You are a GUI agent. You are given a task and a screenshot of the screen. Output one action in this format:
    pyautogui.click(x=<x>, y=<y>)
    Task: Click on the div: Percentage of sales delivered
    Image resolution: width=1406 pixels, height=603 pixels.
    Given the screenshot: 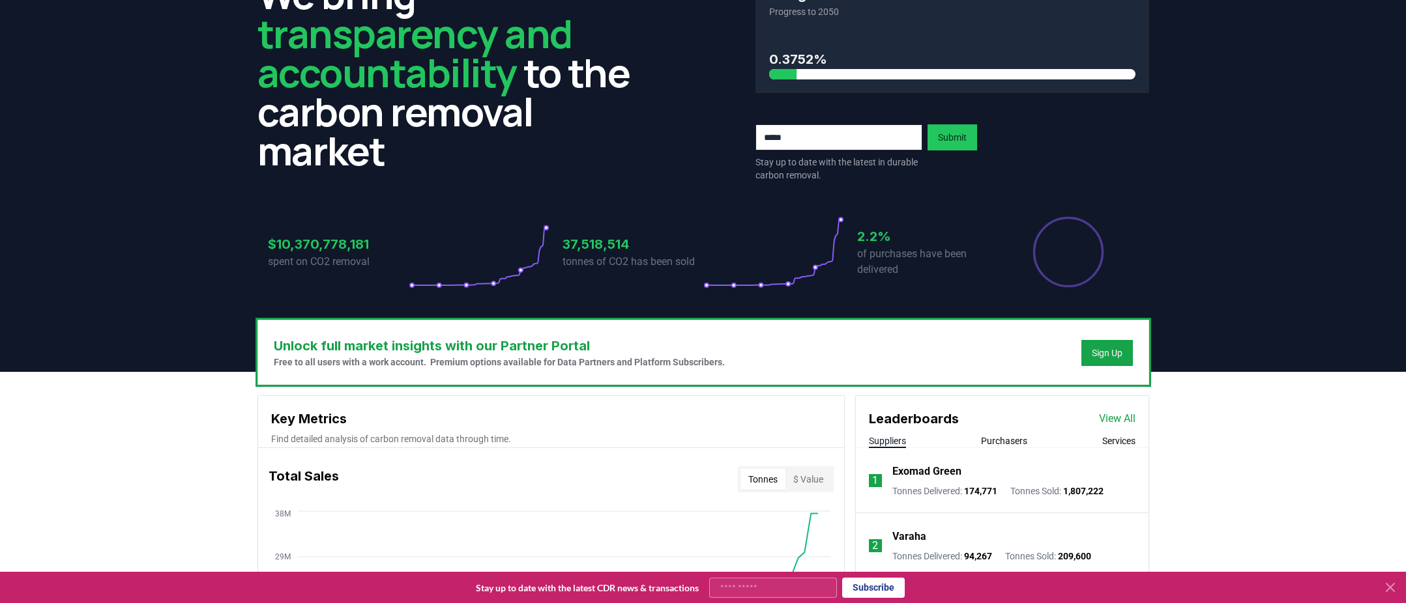 What is the action you would take?
    pyautogui.click(x=1068, y=252)
    